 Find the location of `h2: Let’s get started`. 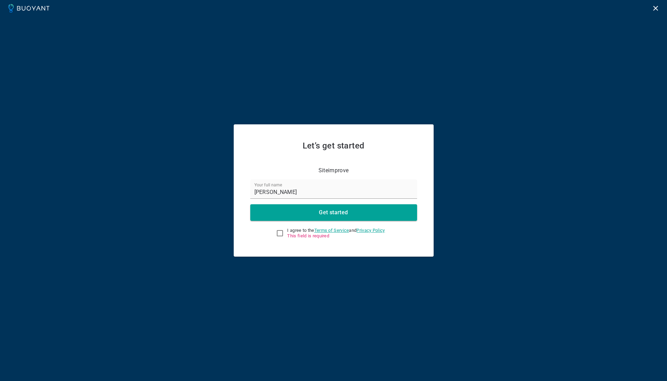

h2: Let’s get started is located at coordinates (334, 146).